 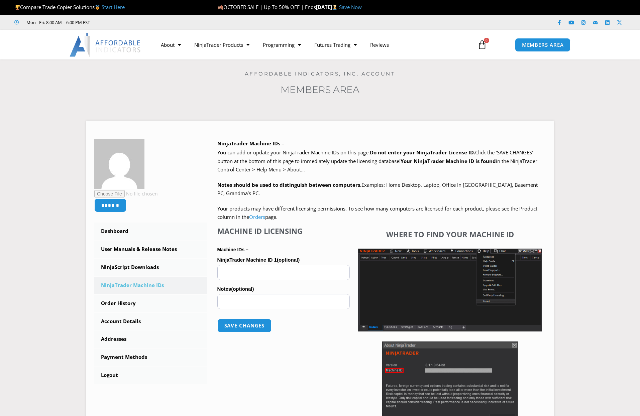 What do you see at coordinates (379, 45) in the screenshot?
I see `a: Reviews` at bounding box center [379, 45].